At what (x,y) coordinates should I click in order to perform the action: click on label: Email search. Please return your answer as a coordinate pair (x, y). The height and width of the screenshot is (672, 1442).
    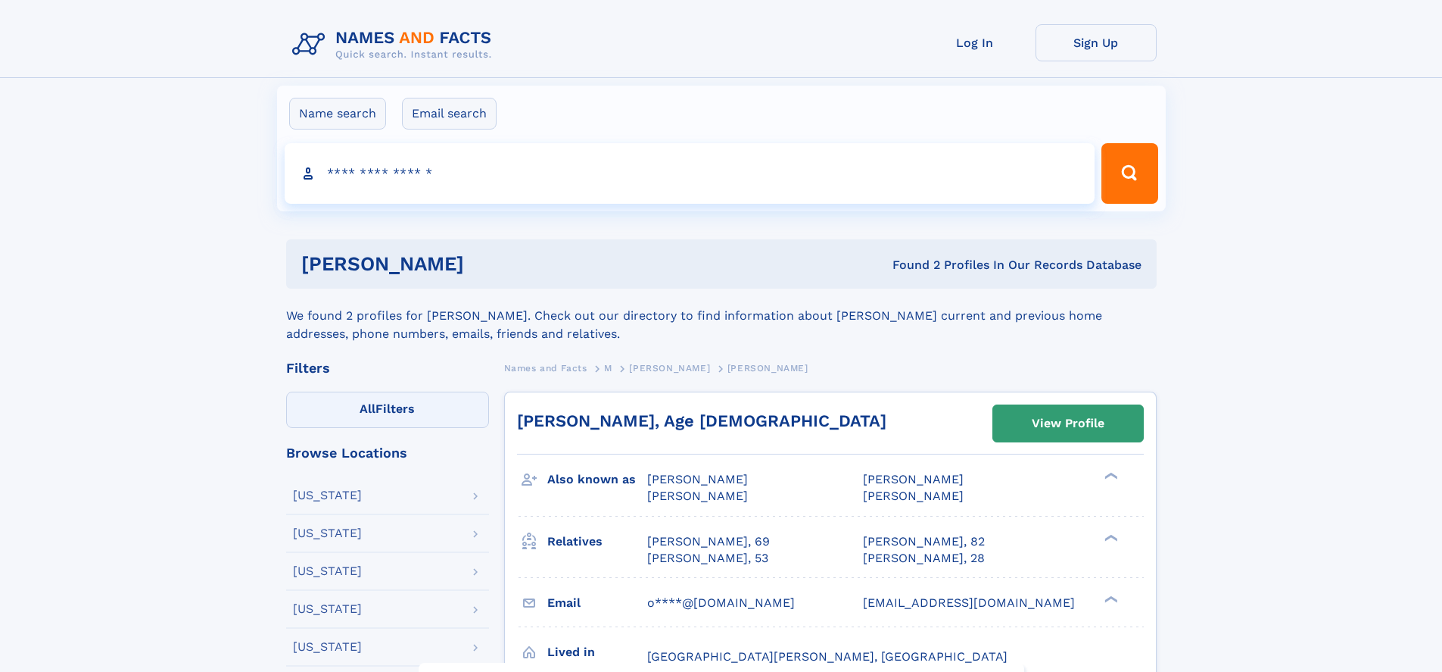
    Looking at the image, I should click on (449, 114).